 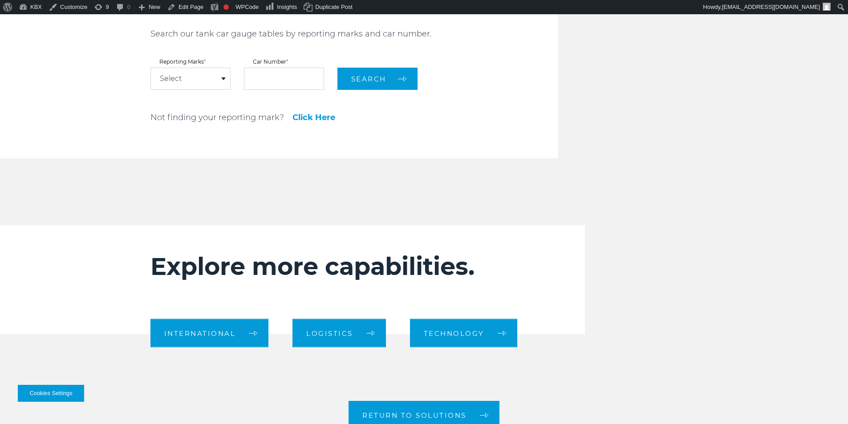 I want to click on button: Cookies Settings, so click(x=51, y=393).